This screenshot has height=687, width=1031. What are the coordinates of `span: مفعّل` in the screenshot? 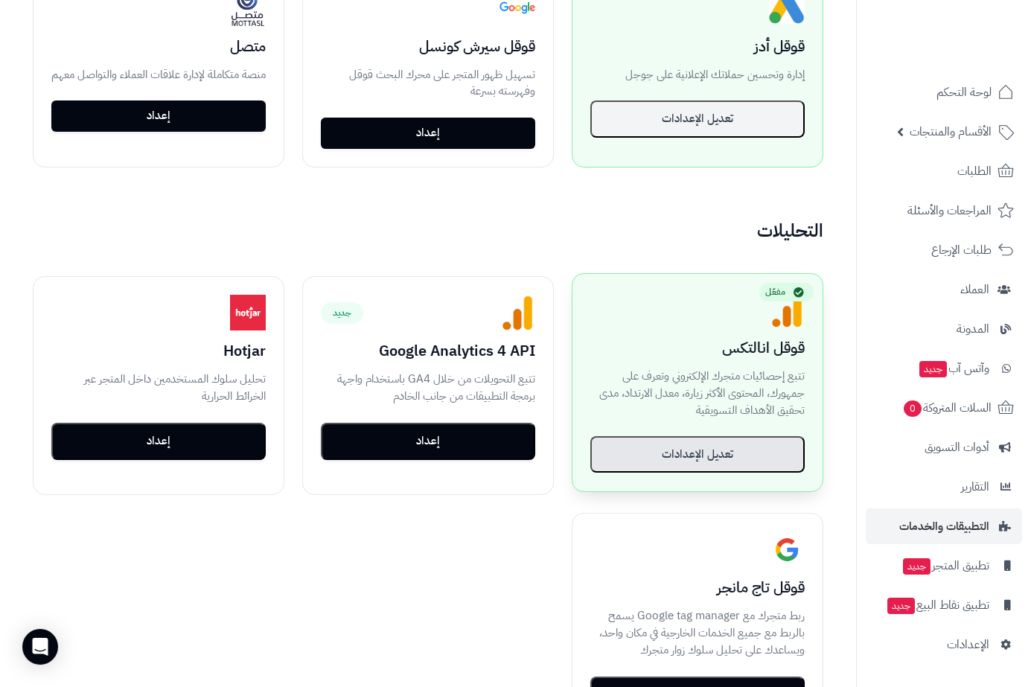 It's located at (786, 292).